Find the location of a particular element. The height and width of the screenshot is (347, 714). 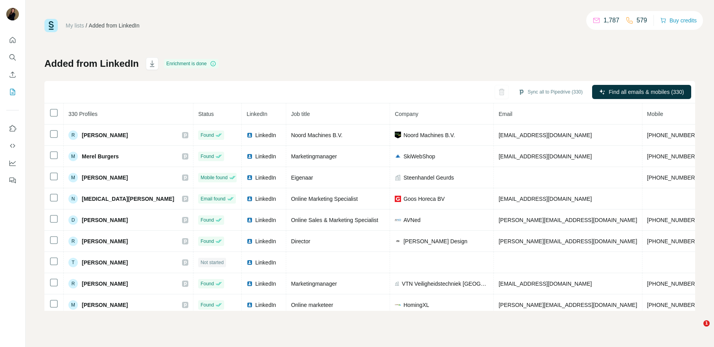

span: HomingXL is located at coordinates (416, 305).